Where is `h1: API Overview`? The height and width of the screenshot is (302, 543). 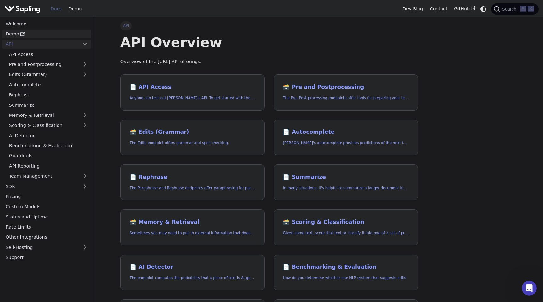 h1: API Overview is located at coordinates (269, 42).